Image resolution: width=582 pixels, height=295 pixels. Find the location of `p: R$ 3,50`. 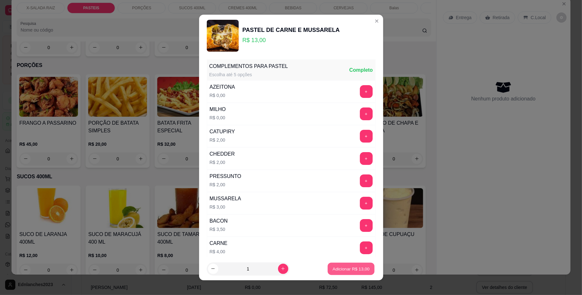

p: R$ 3,50 is located at coordinates (218, 230).